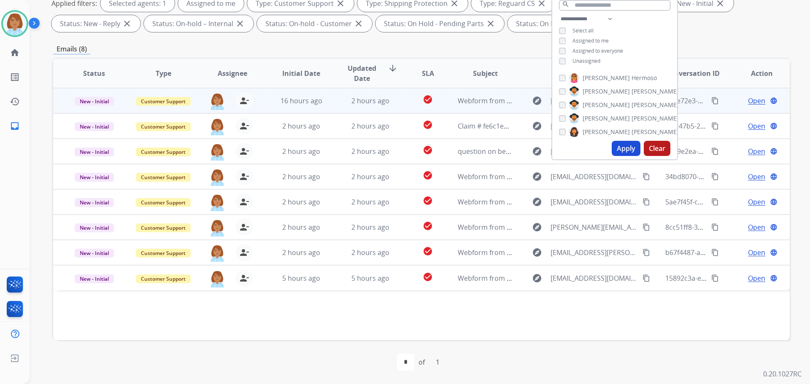 This screenshot has width=810, height=384. Describe the element at coordinates (566, 4) in the screenshot. I see `mat-icon: search` at that location.